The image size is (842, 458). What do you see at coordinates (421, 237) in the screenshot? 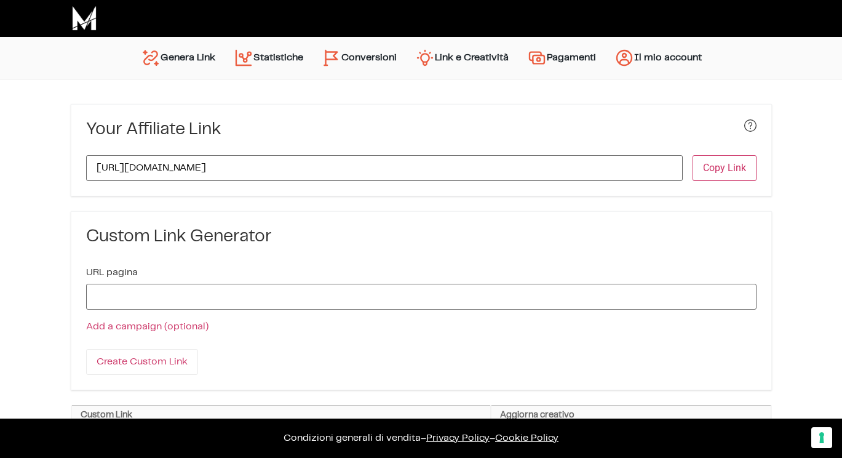
I see `h3: Custom Link Generator` at bounding box center [421, 237].